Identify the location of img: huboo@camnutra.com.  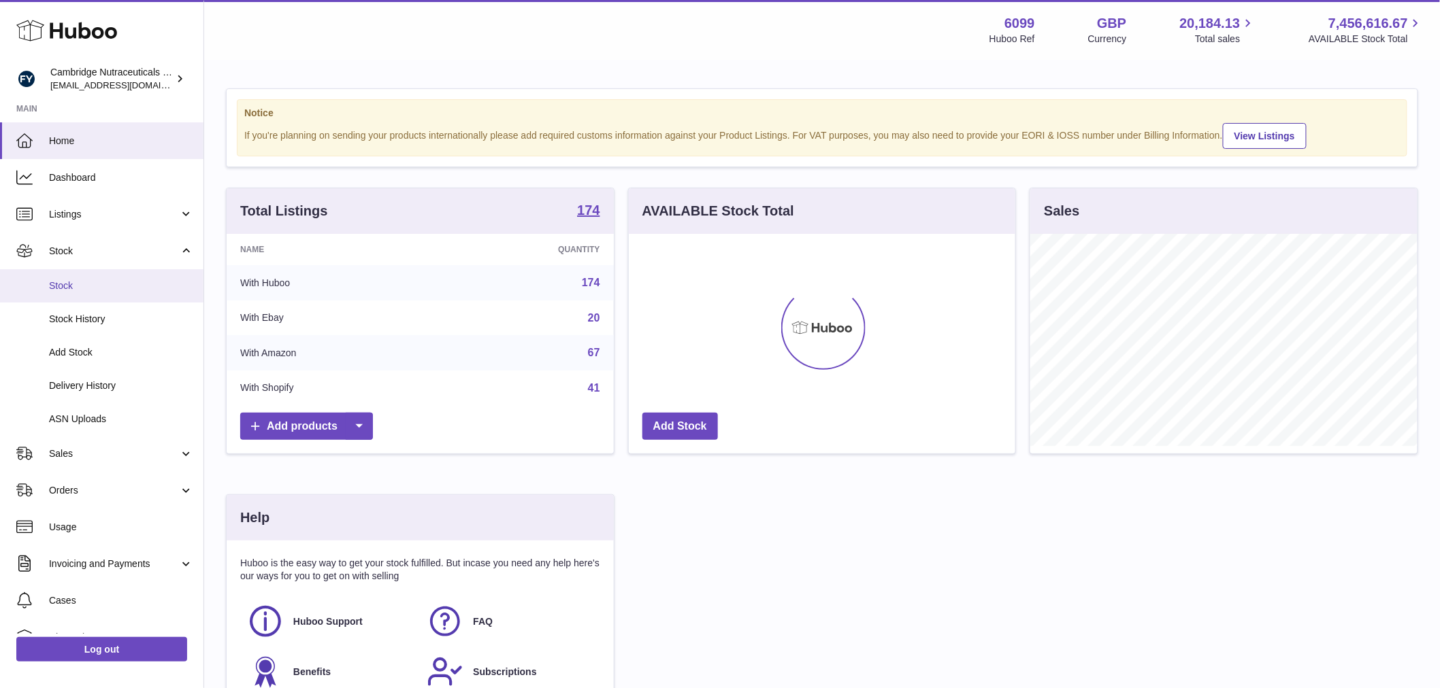
(27, 79).